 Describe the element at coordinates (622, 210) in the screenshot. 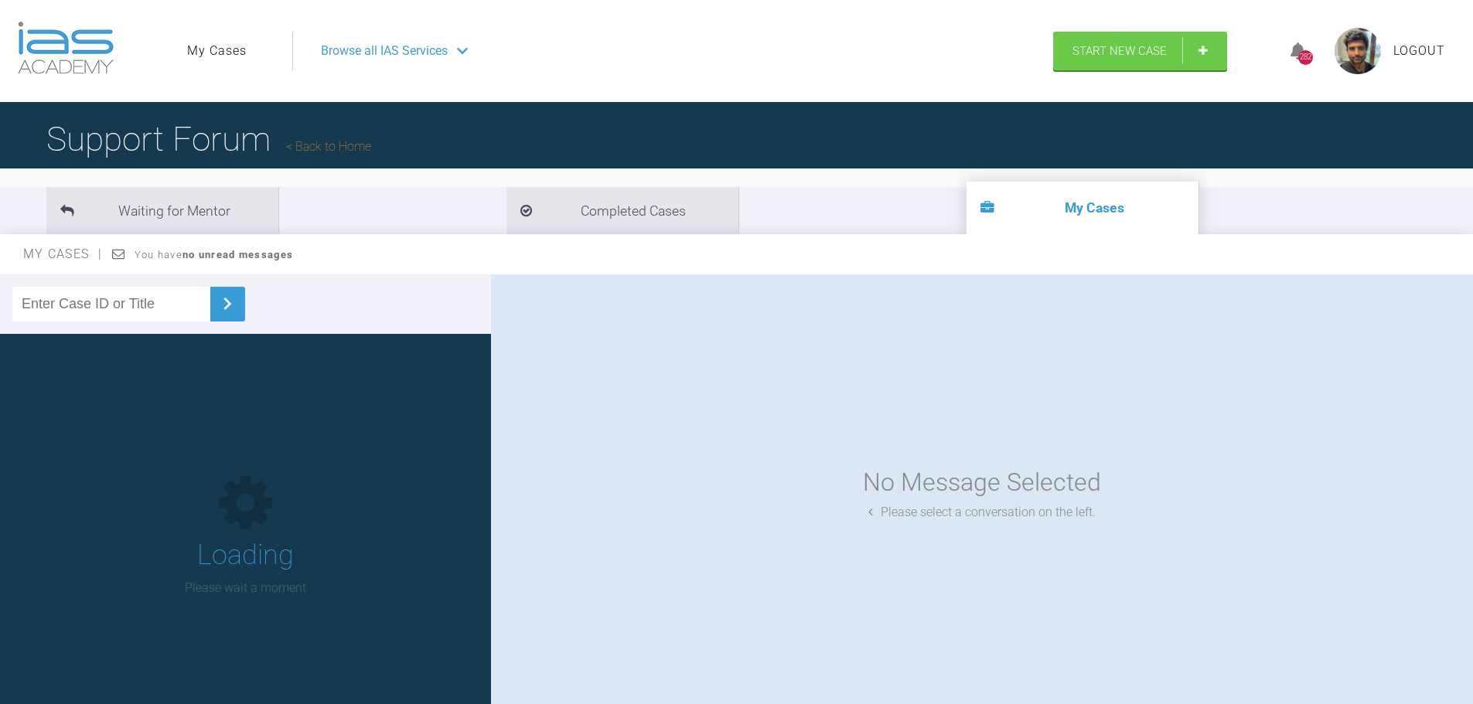

I see `li: Completed Cases` at that location.